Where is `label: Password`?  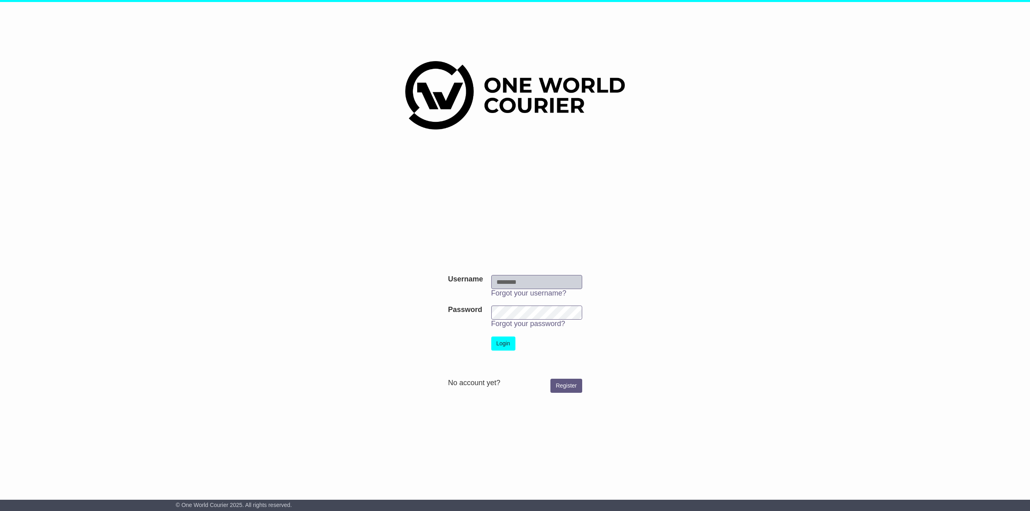
label: Password is located at coordinates (465, 310).